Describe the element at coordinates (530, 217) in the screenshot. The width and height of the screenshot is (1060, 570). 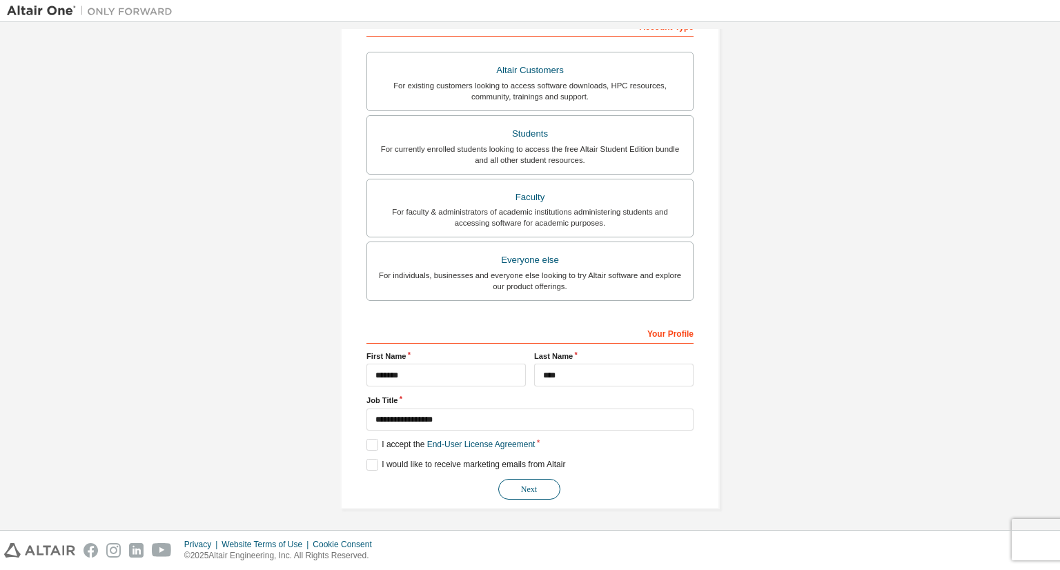
I see `div: For faculty & administrators of academic institutions administering students and accessing softwa...` at that location.